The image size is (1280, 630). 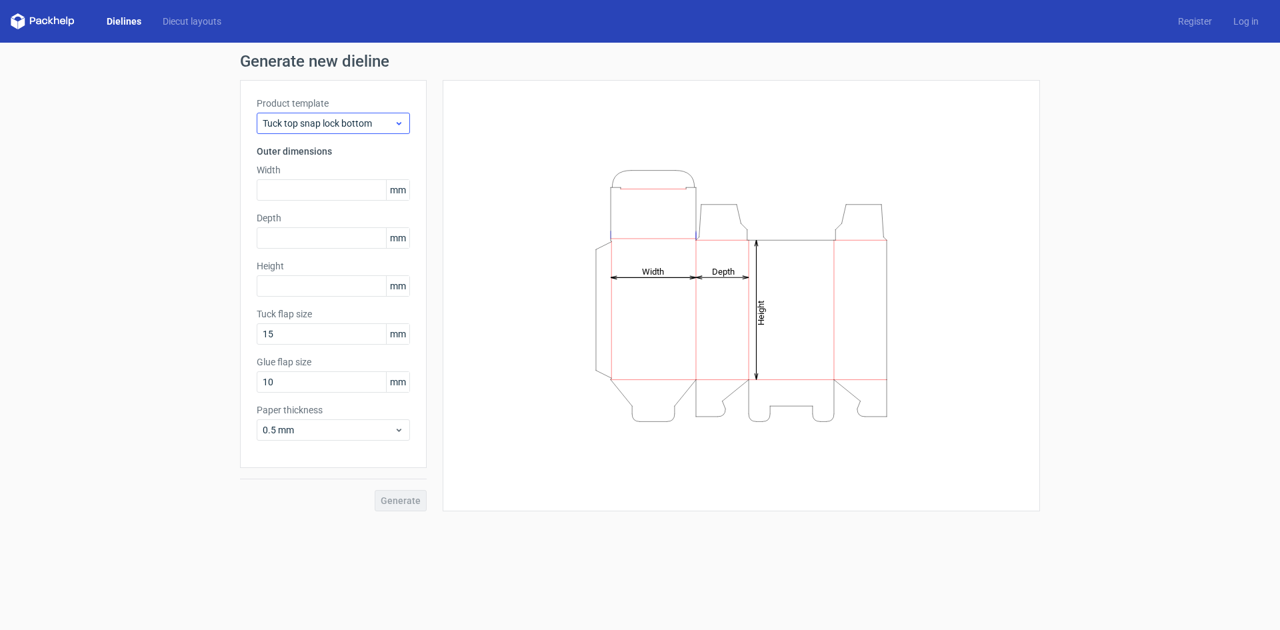 What do you see at coordinates (723, 271) in the screenshot?
I see `tspan: Depth` at bounding box center [723, 271].